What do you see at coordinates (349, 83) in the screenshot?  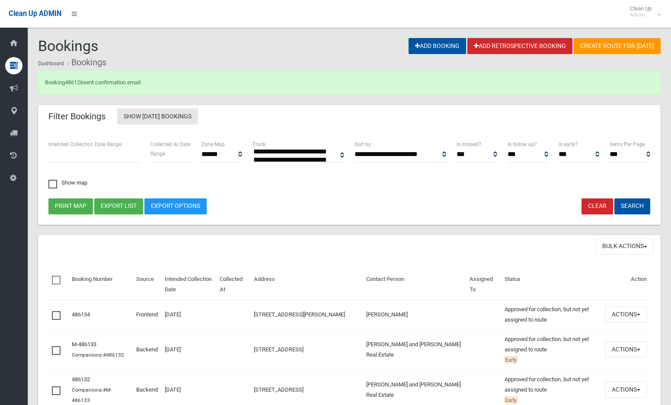 I see `div: Booking sent confirmation email.` at bounding box center [349, 83].